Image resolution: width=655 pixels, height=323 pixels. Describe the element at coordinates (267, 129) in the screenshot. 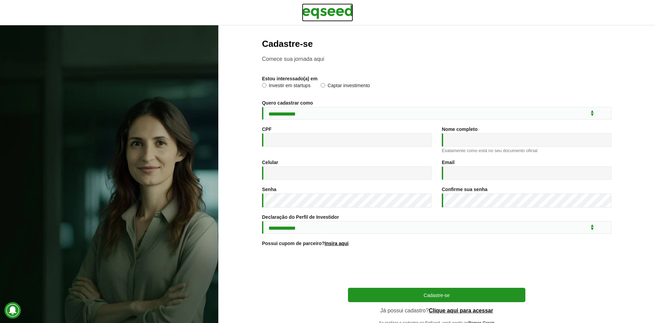

I see `label: CPF` at that location.